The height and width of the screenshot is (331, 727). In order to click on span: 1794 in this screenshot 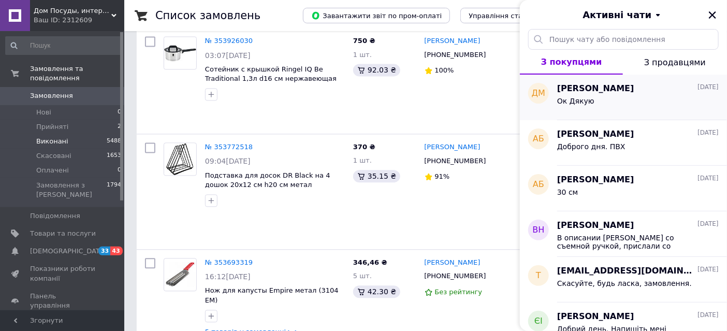, I will do `click(114, 190)`.